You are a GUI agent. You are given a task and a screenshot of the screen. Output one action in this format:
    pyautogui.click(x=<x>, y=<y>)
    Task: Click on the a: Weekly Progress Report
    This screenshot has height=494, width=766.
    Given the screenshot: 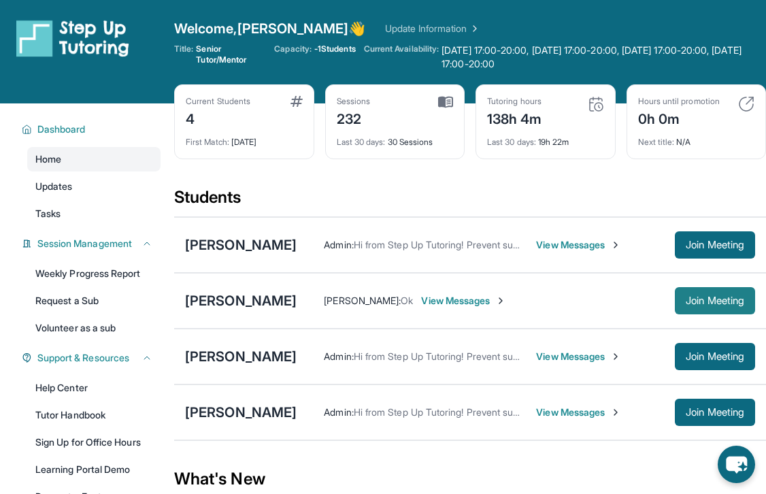 What is the action you would take?
    pyautogui.click(x=94, y=273)
    